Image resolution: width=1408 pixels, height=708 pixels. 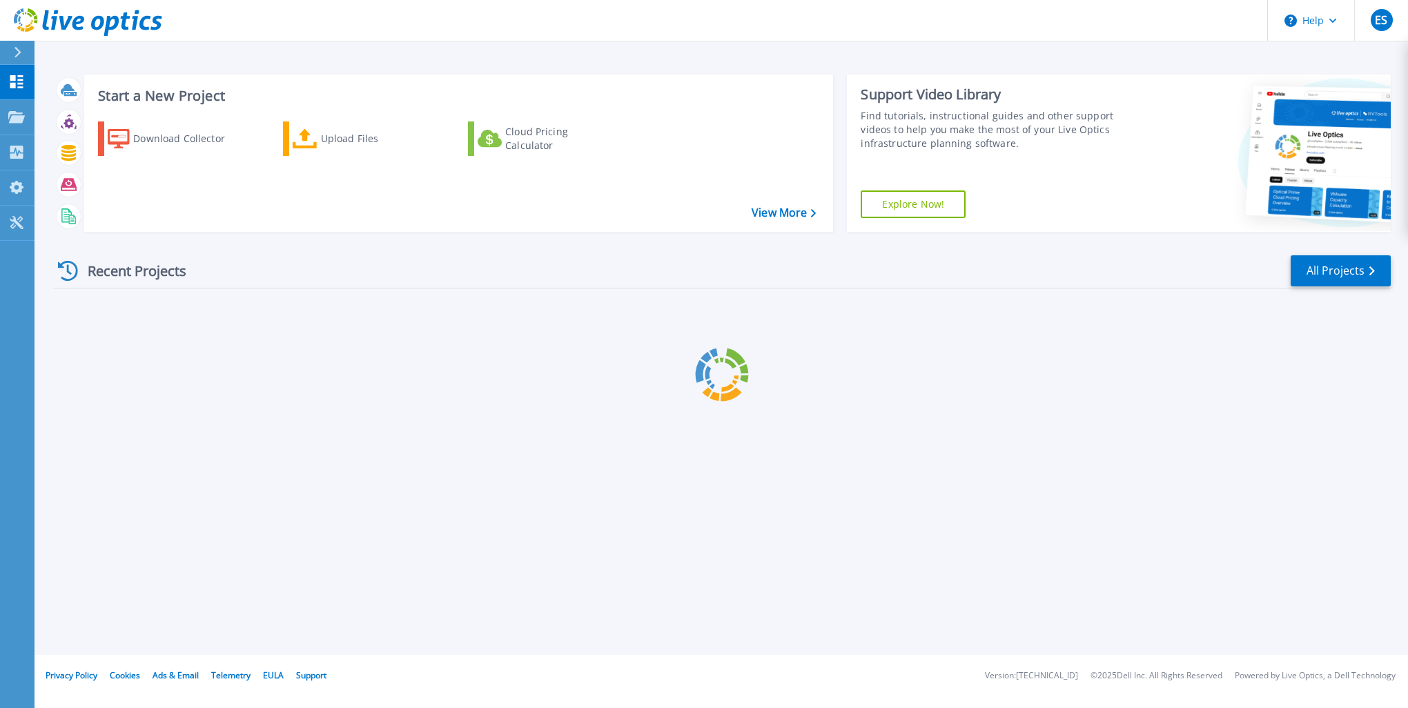 What do you see at coordinates (71, 675) in the screenshot?
I see `a: Privacy Policy` at bounding box center [71, 675].